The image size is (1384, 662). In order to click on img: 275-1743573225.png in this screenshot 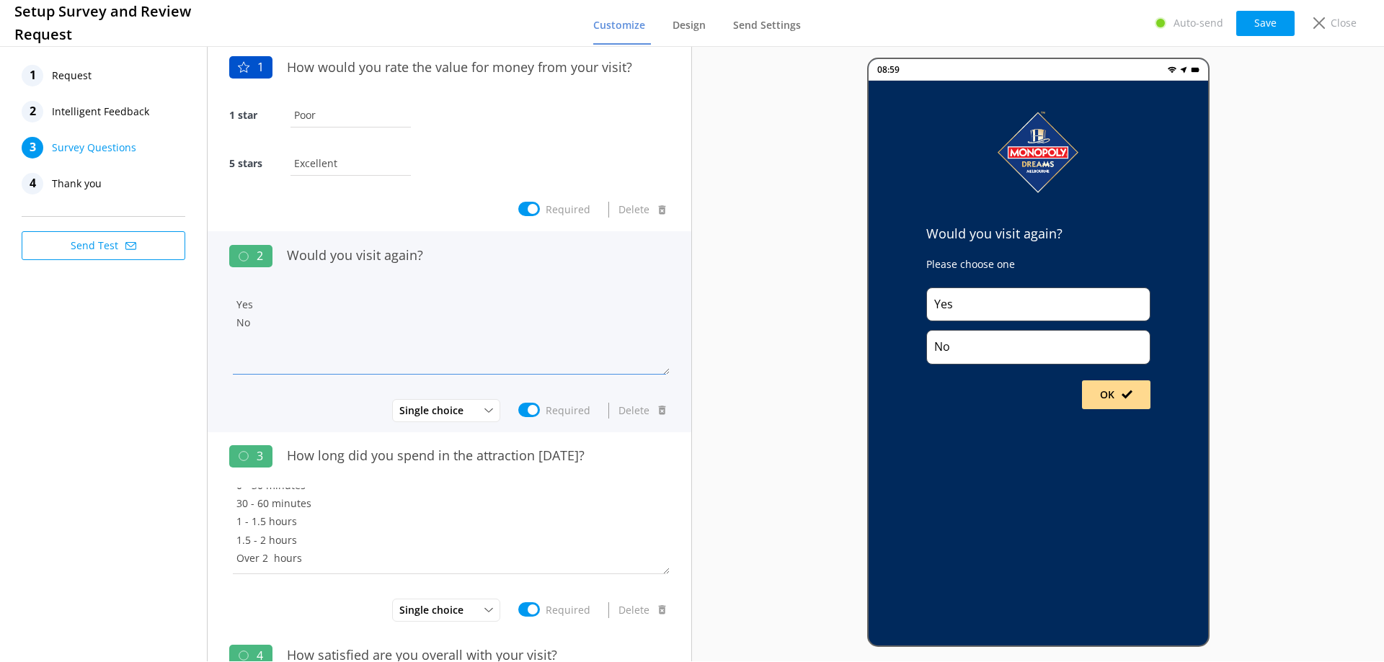, I will do `click(1038, 153)`.